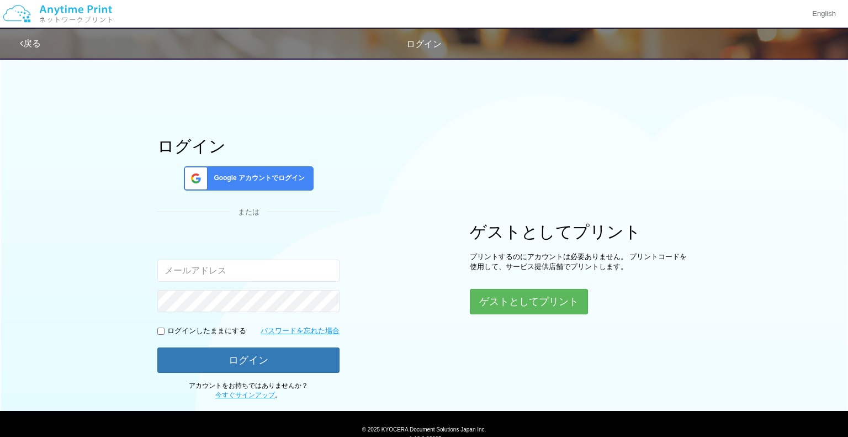 The height and width of the screenshot is (437, 848). What do you see at coordinates (529, 302) in the screenshot?
I see `button: ゲストとしてプリント` at bounding box center [529, 302].